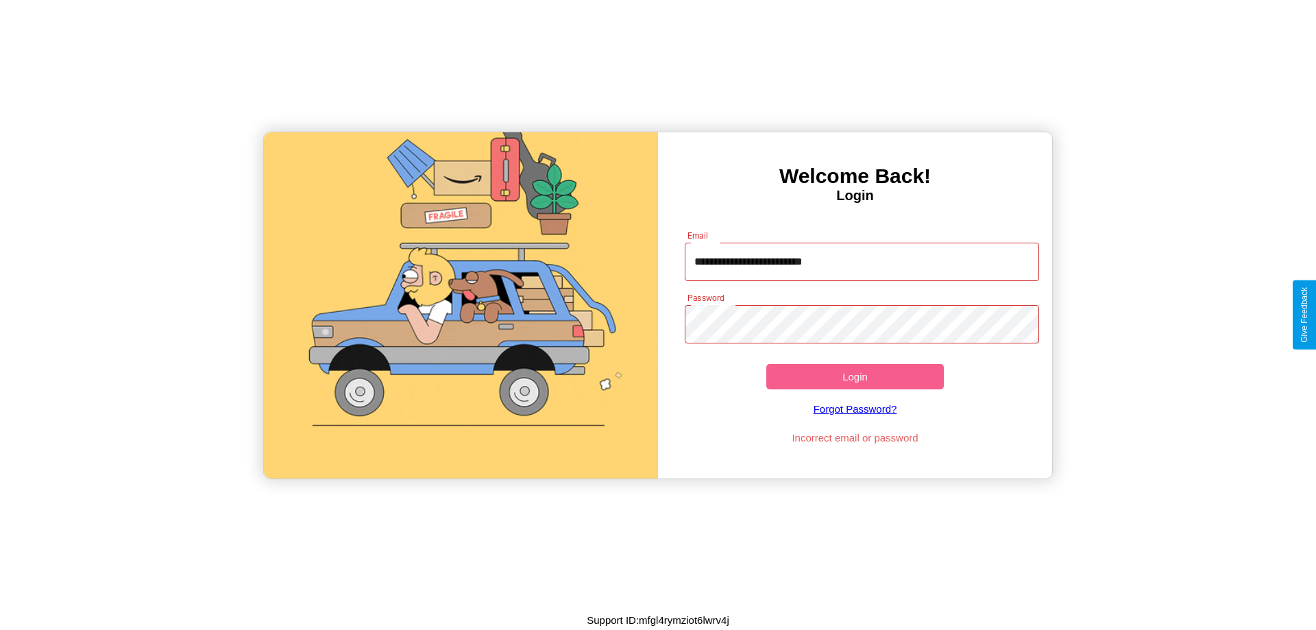  I want to click on h3: Welcome Back!, so click(855, 176).